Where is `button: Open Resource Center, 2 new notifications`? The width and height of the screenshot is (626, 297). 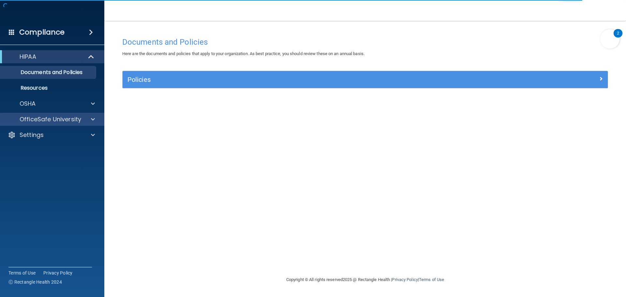 button: Open Resource Center, 2 new notifications is located at coordinates (610, 39).